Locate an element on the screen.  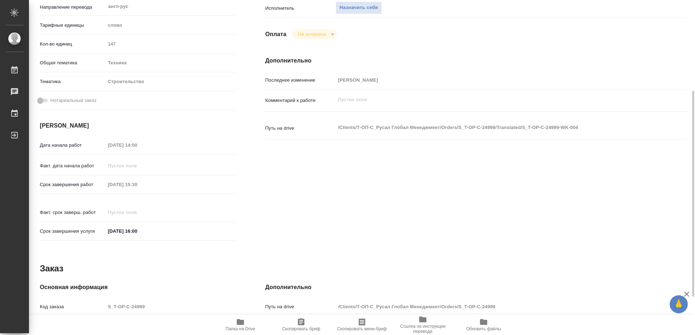
p: Исполнитель is located at coordinates (300, 8).